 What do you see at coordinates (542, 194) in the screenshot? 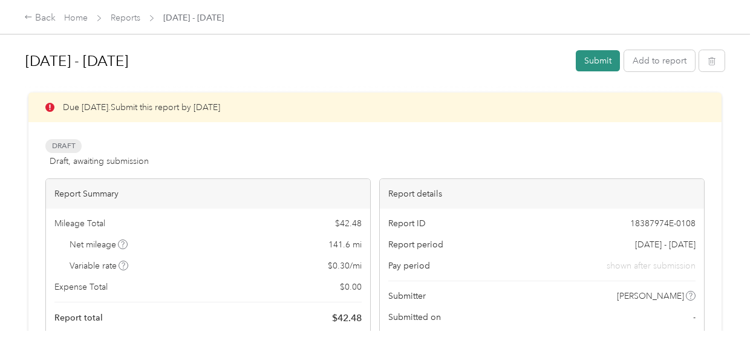
I see `div: Report details` at bounding box center [542, 194].